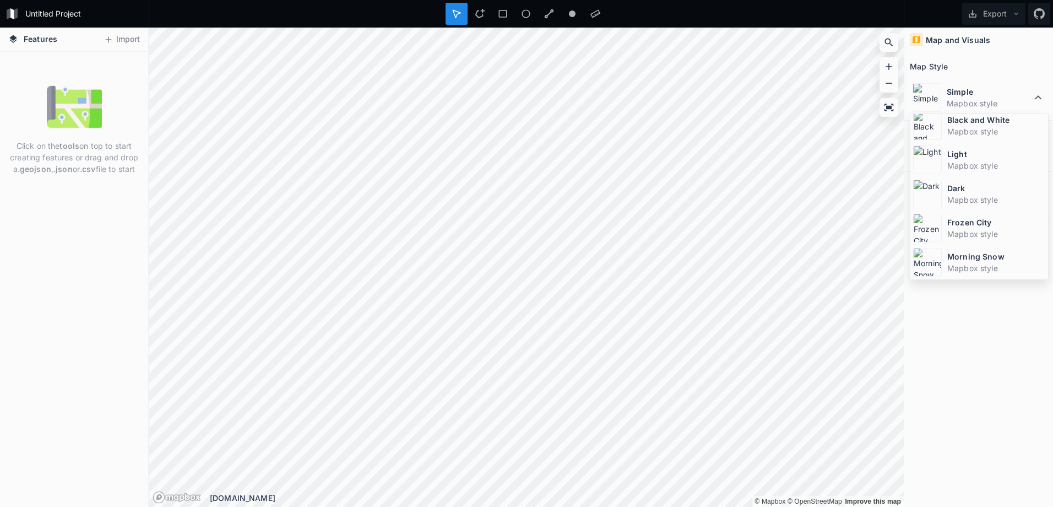  I want to click on dt: Dark, so click(997, 188).